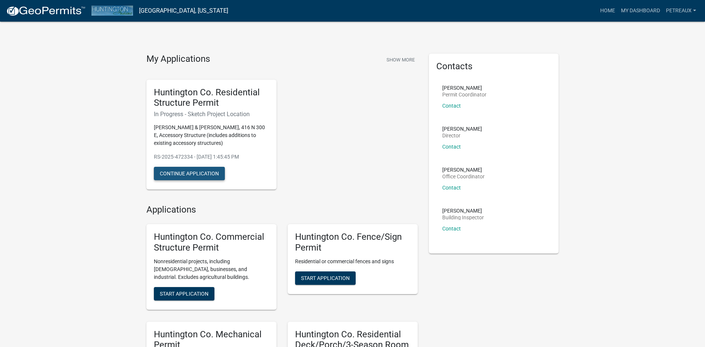  What do you see at coordinates (189, 173) in the screenshot?
I see `button: Continue Application` at bounding box center [189, 173].